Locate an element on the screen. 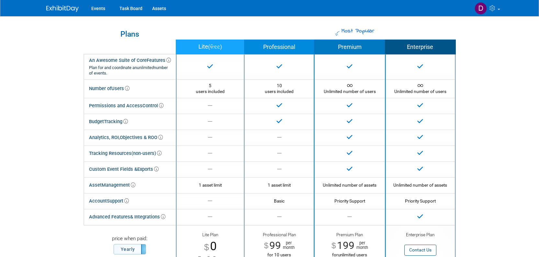  div: Basic is located at coordinates (279, 201).